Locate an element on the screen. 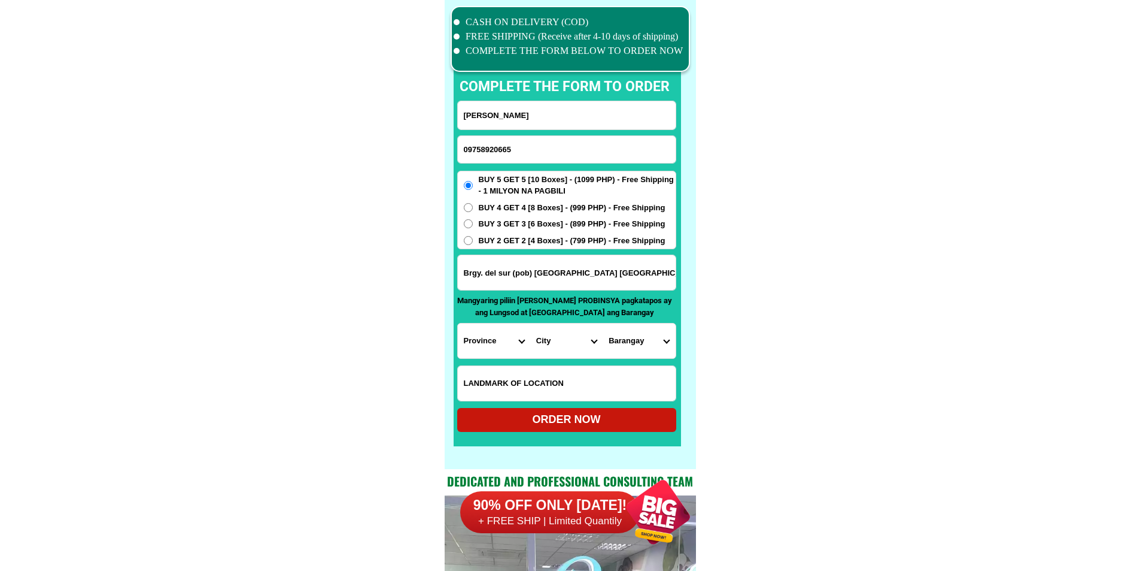  select: Select province is located at coordinates (494, 341).